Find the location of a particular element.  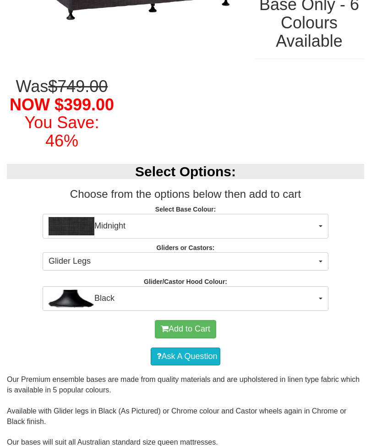

button: Add to Cart is located at coordinates (185, 329).